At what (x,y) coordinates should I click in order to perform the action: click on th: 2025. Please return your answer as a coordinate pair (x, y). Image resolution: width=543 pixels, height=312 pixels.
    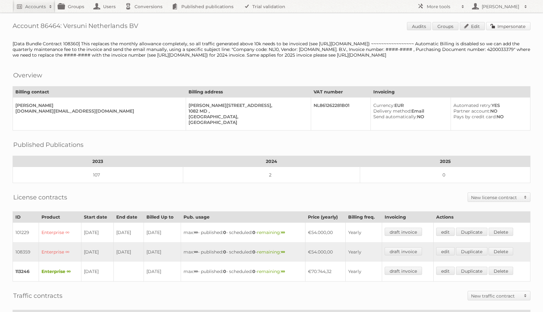
    Looking at the image, I should click on (445, 161).